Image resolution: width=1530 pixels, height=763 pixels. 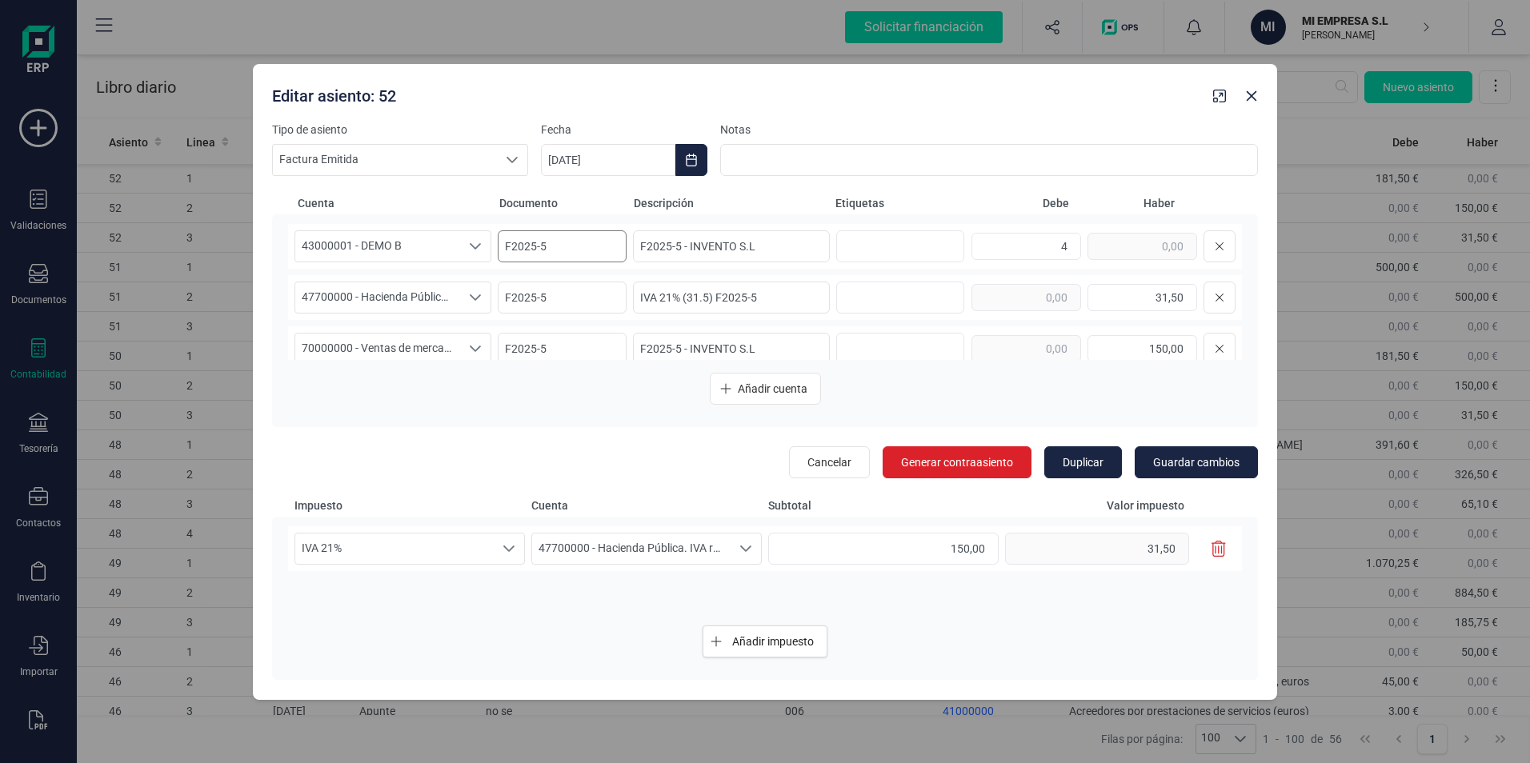 I want to click on label: Tipo de asiento, so click(x=400, y=130).